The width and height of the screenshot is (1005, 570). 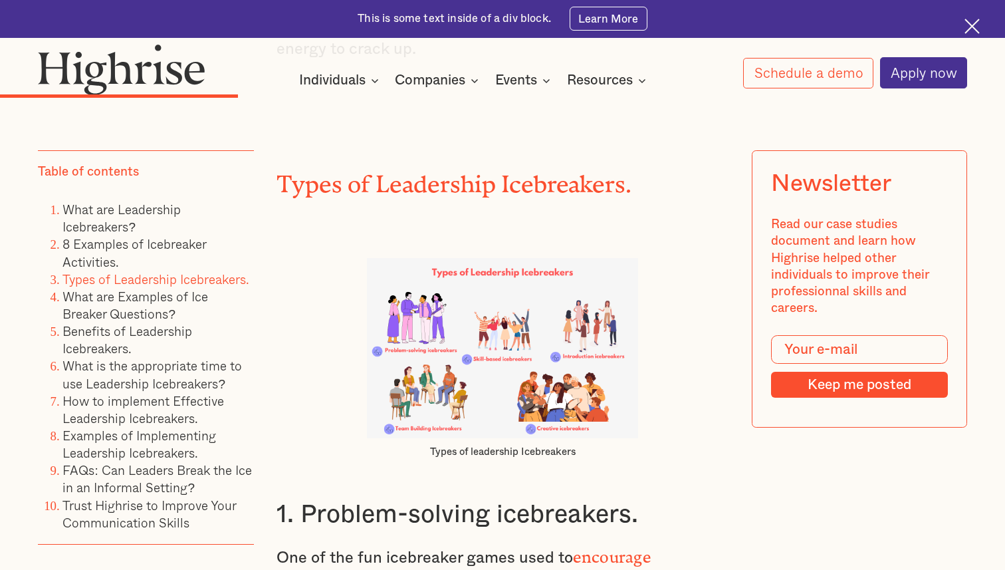 What do you see at coordinates (860, 267) in the screenshot?
I see `div: Read our case studies document and learn how Highrise helped other individuals to improve their p...` at bounding box center [860, 267].